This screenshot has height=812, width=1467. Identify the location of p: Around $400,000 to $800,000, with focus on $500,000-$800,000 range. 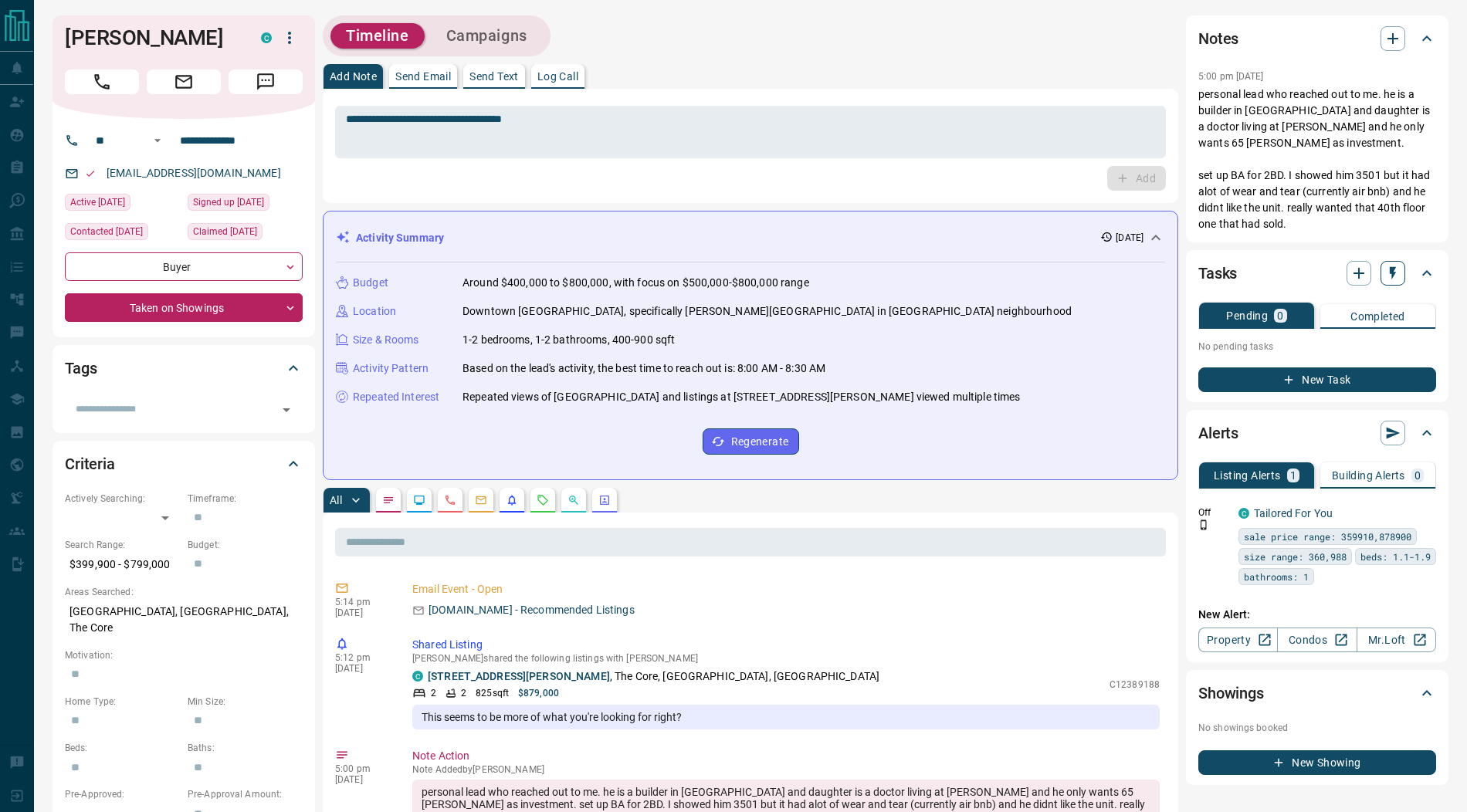
(636, 282).